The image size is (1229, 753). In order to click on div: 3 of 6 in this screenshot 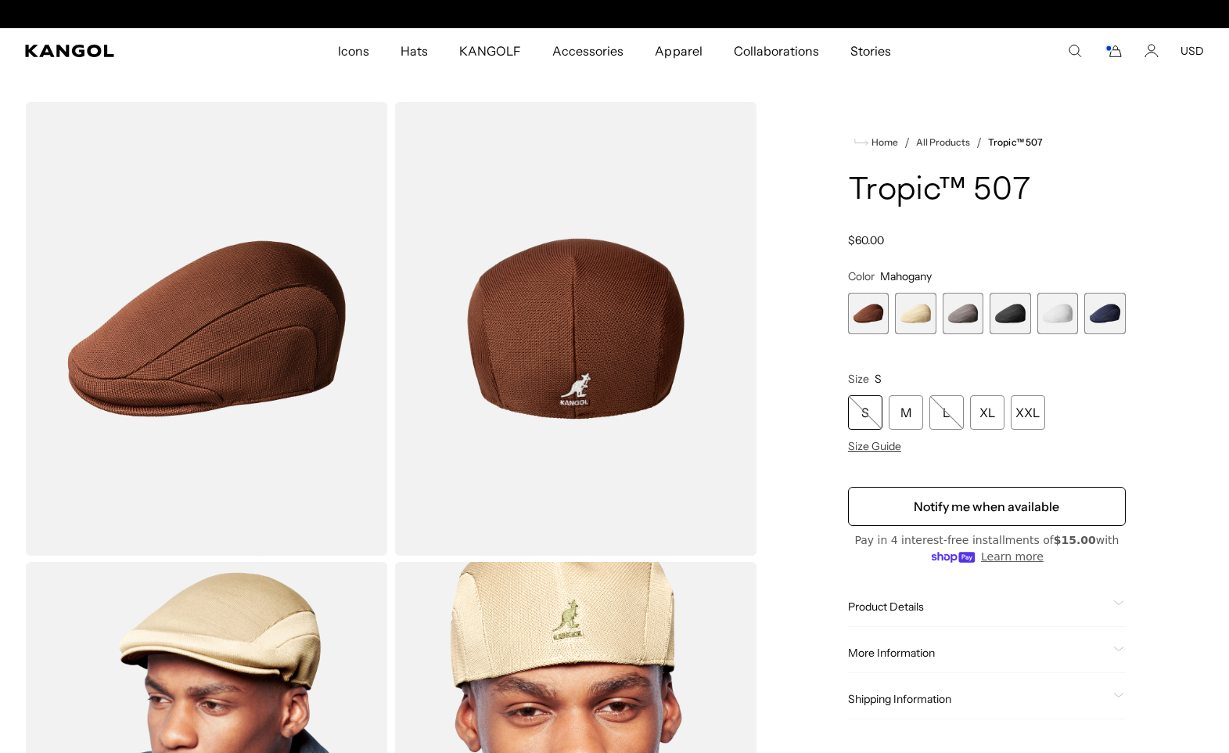, I will do `click(963, 313)`.